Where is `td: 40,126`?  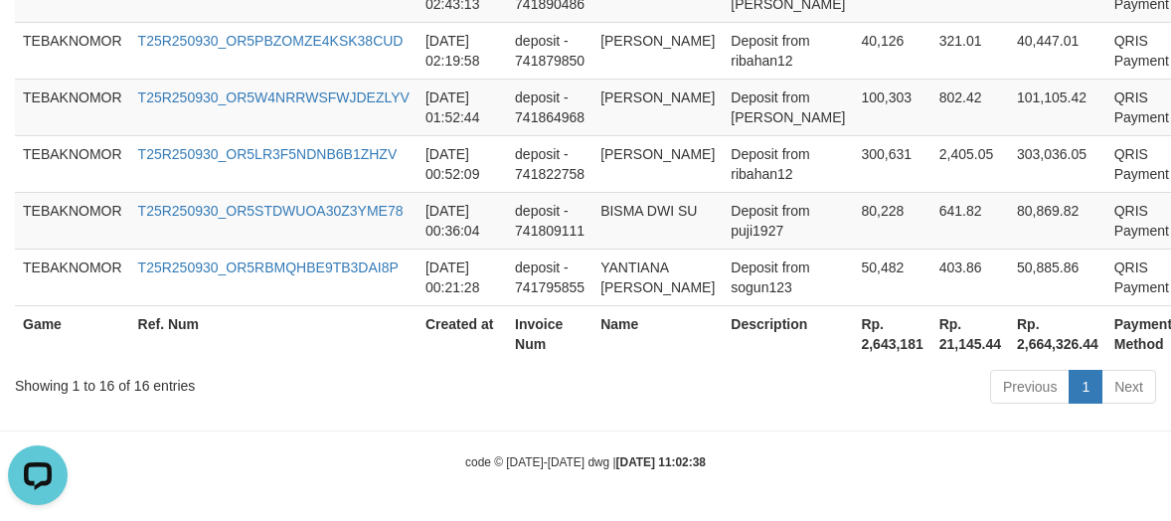
td: 40,126 is located at coordinates (892, 50).